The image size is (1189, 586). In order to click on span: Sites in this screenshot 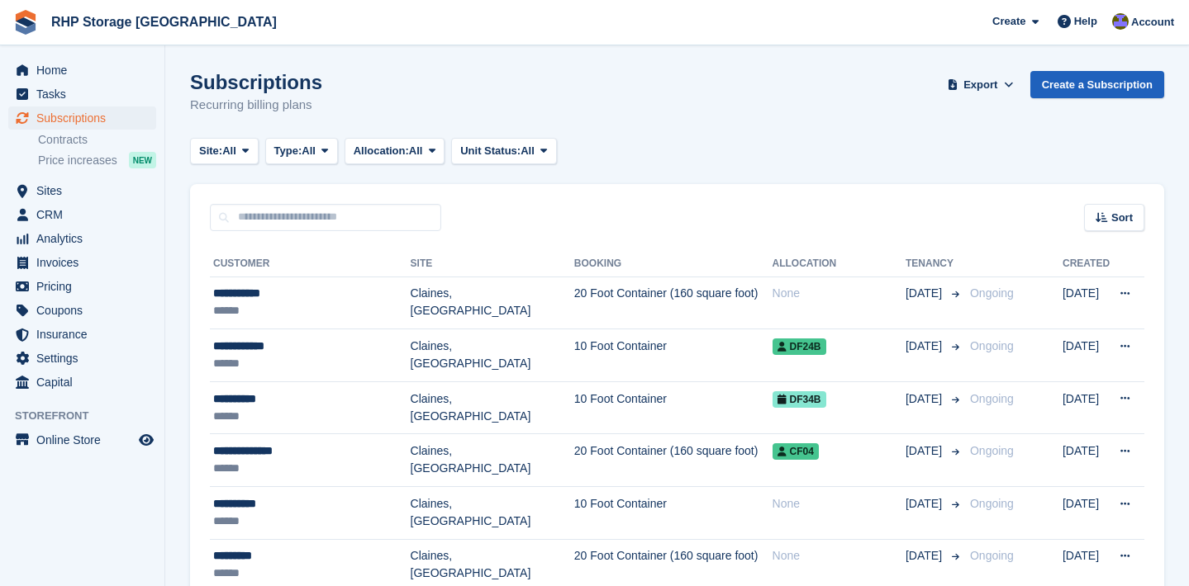, I will do `click(86, 191)`.